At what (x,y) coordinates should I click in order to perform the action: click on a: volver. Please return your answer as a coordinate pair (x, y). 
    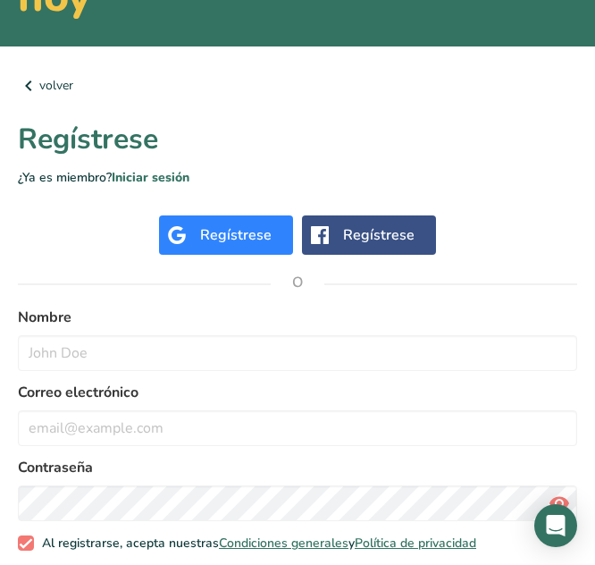
    Looking at the image, I should click on (297, 86).